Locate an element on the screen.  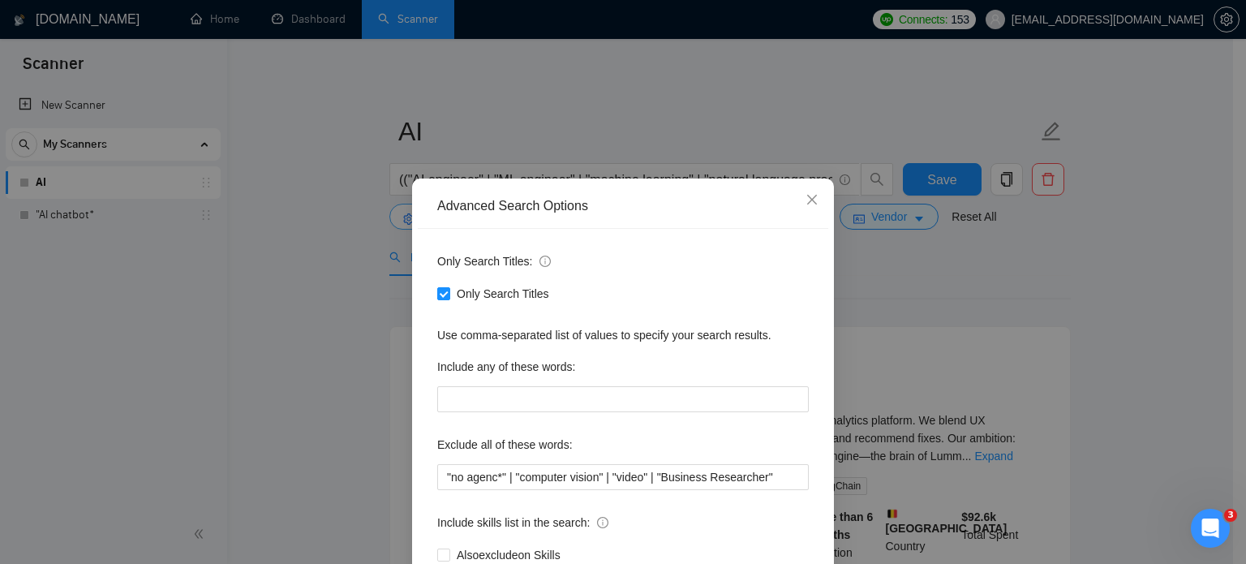
span: close is located at coordinates (812, 200).